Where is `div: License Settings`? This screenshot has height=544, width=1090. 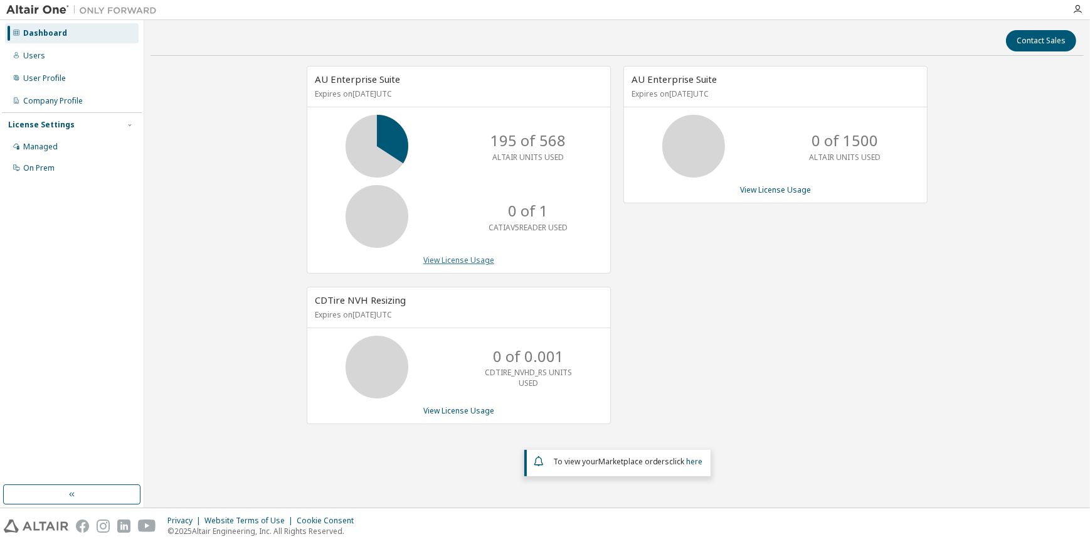
div: License Settings is located at coordinates (41, 125).